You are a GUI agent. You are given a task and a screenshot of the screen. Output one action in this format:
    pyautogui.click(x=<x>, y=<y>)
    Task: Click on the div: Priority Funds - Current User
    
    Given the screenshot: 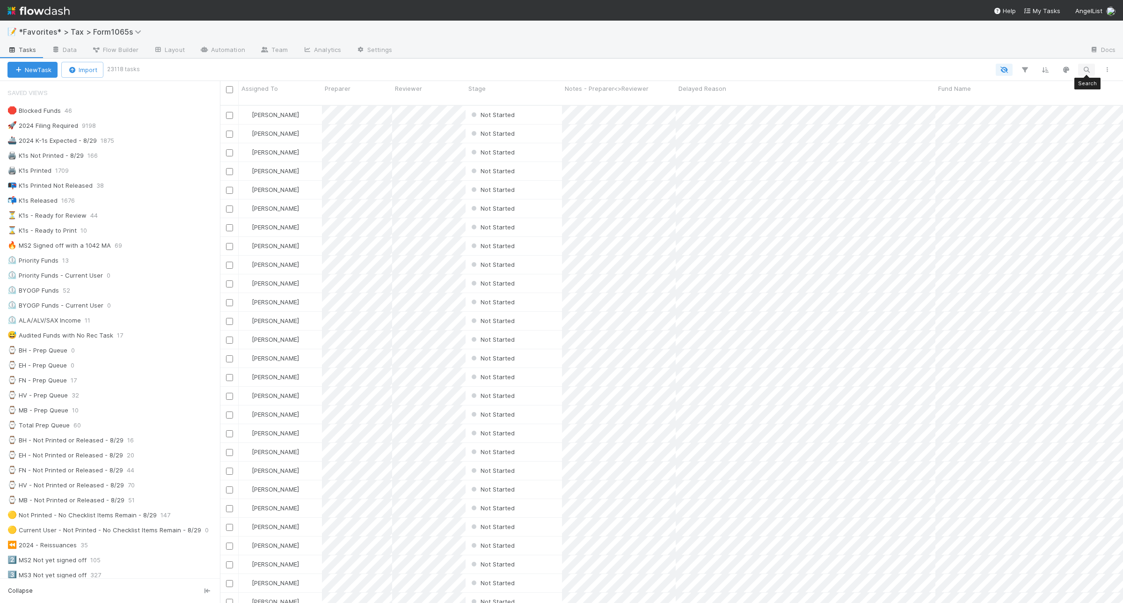 What is the action you would take?
    pyautogui.click(x=55, y=275)
    